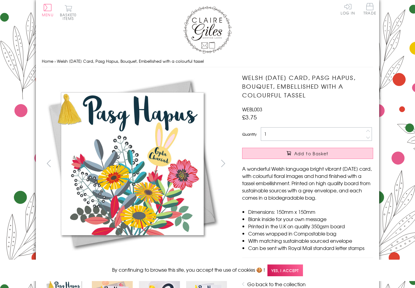 The height and width of the screenshot is (288, 415). Describe the element at coordinates (223, 163) in the screenshot. I see `button: next` at that location.